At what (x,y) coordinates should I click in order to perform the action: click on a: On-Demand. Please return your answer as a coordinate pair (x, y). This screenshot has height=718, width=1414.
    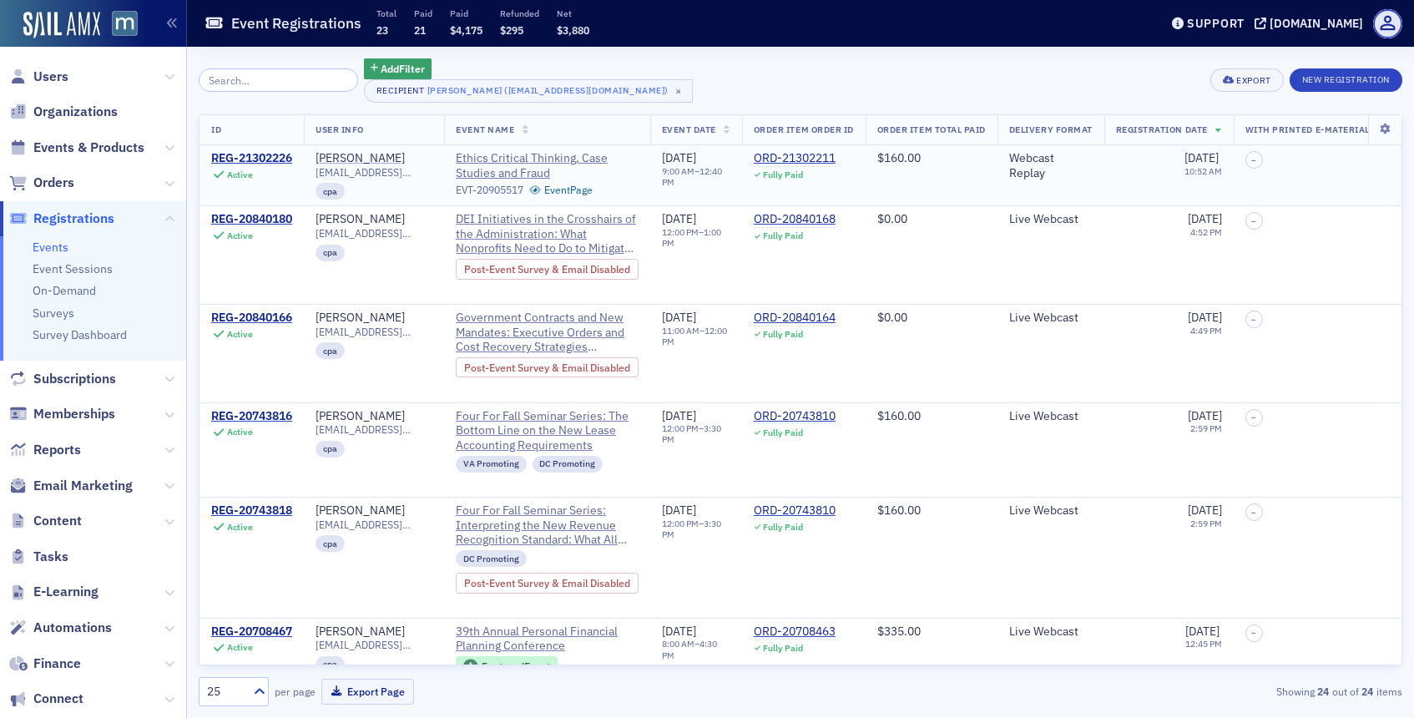
    Looking at the image, I should click on (64, 290).